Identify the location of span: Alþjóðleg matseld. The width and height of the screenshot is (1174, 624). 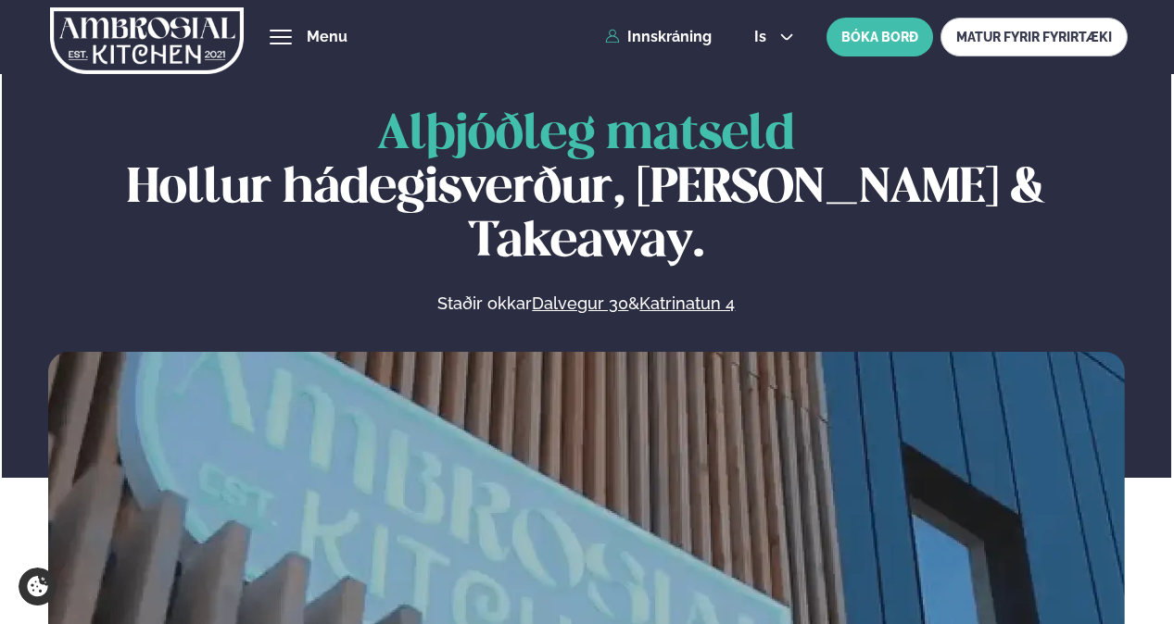
(586, 135).